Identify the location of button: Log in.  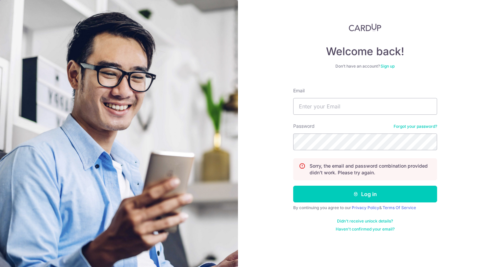
(365, 194).